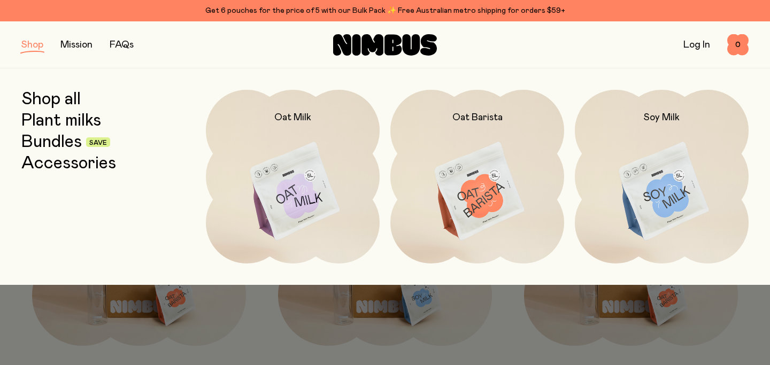  I want to click on span: Save, so click(98, 143).